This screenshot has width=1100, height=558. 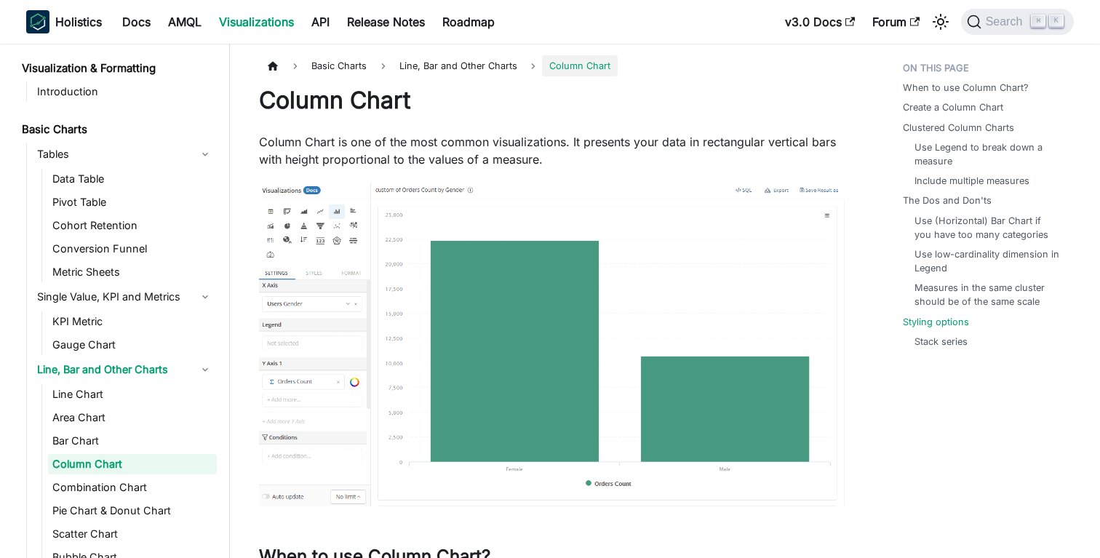 What do you see at coordinates (124, 370) in the screenshot?
I see `a: Line, Bar and Other Charts` at bounding box center [124, 370].